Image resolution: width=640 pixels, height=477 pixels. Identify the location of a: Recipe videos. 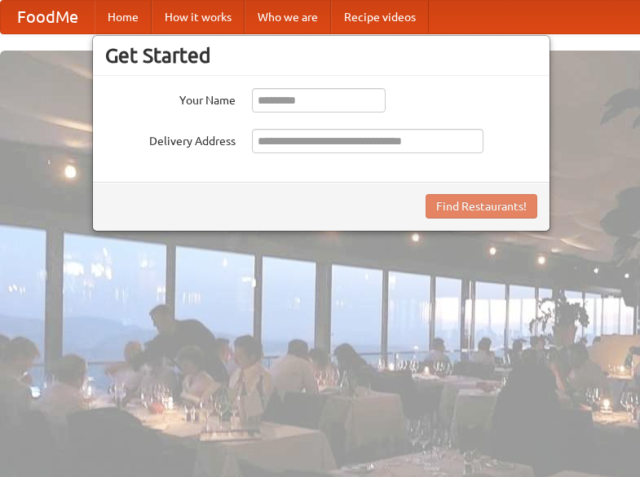
(380, 17).